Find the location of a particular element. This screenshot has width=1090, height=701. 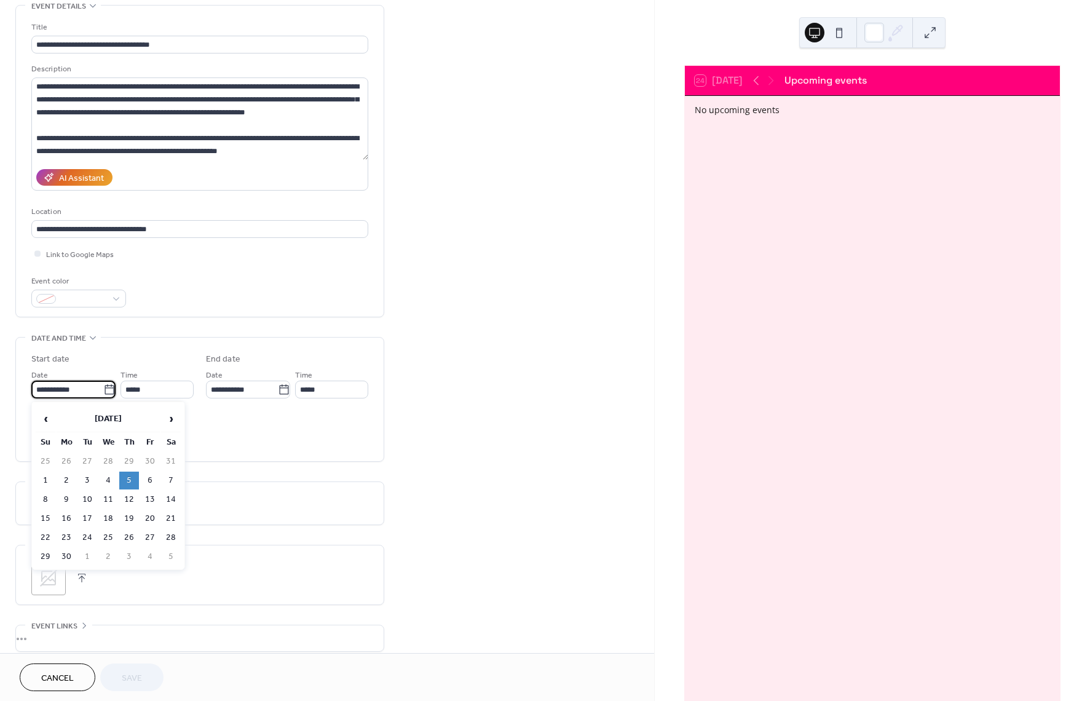

td: 13 is located at coordinates (150, 499).